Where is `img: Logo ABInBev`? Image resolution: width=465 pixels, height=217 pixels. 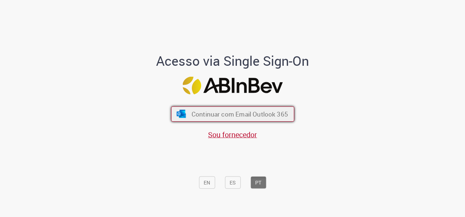
img: Logo ABInBev is located at coordinates (233, 86).